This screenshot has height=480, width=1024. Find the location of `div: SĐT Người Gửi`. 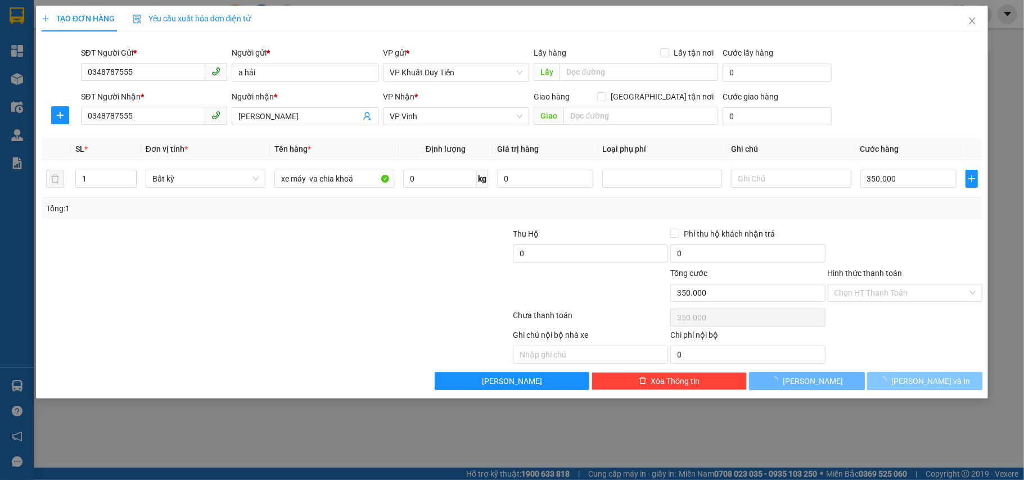

div: SĐT Người Gửi is located at coordinates (154, 53).